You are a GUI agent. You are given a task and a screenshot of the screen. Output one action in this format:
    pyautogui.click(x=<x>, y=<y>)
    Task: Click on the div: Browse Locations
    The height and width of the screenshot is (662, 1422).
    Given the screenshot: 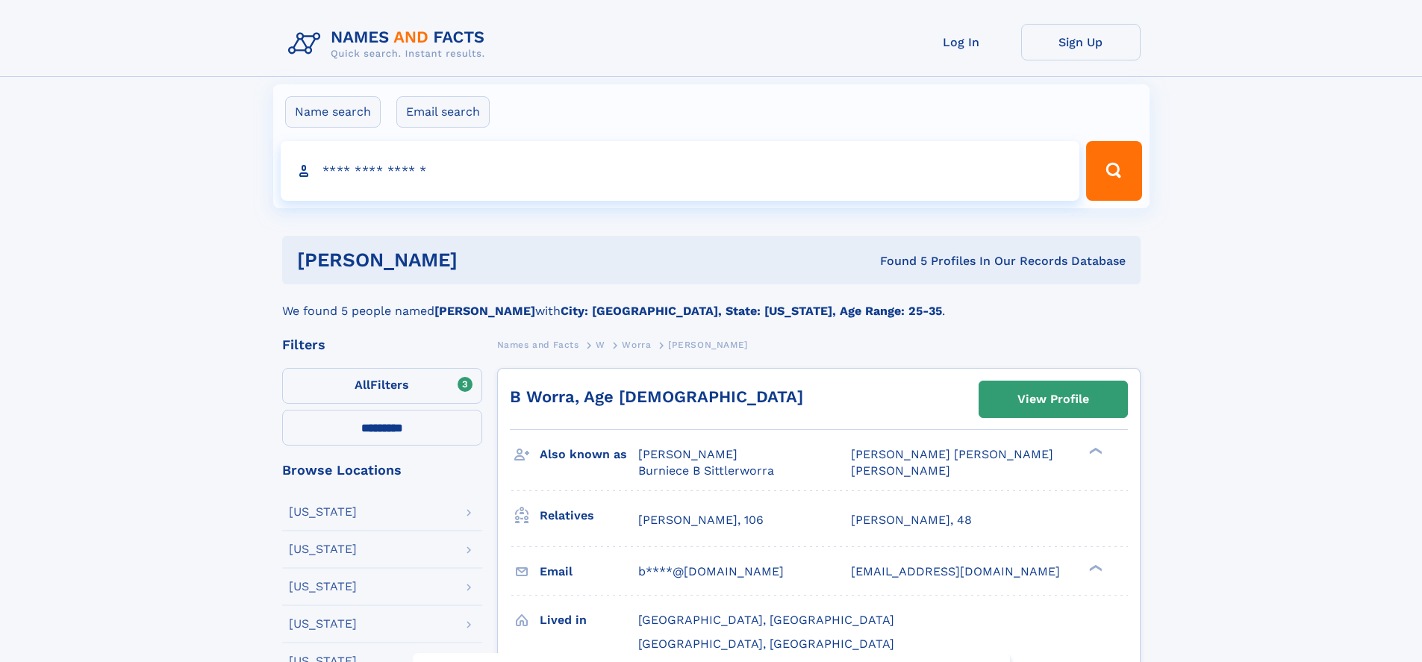 What is the action you would take?
    pyautogui.click(x=382, y=470)
    